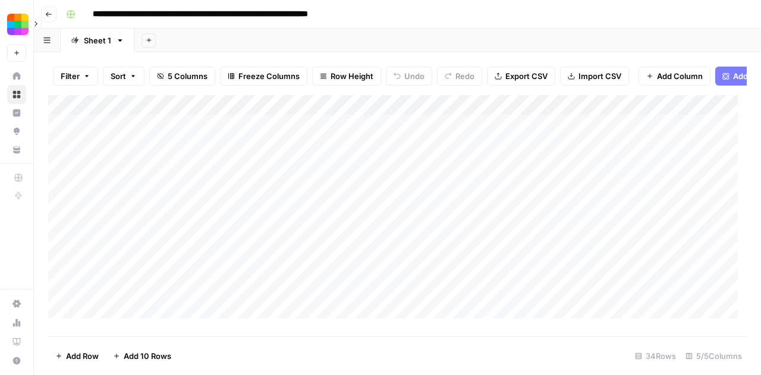 The width and height of the screenshot is (761, 375). What do you see at coordinates (17, 361) in the screenshot?
I see `button: Help + Support` at bounding box center [17, 361].